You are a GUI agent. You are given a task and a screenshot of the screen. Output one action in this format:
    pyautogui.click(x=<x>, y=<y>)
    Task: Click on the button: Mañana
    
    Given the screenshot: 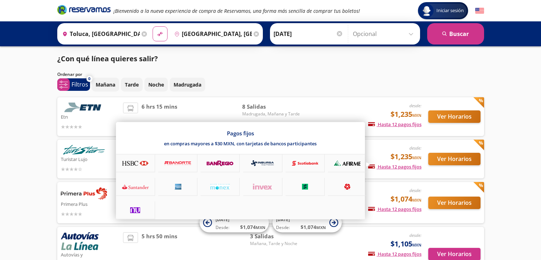 What is the action you would take?
    pyautogui.click(x=105, y=84)
    